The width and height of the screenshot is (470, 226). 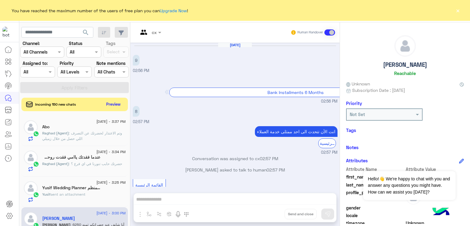 I want to click on button: Preview, so click(x=114, y=104).